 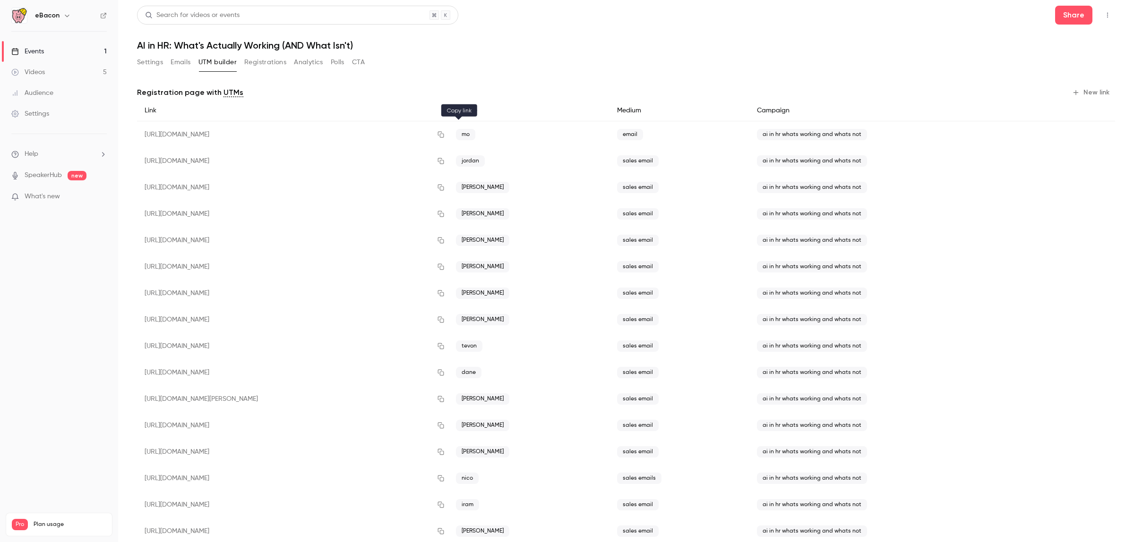 I want to click on div: Medium, so click(x=679, y=111).